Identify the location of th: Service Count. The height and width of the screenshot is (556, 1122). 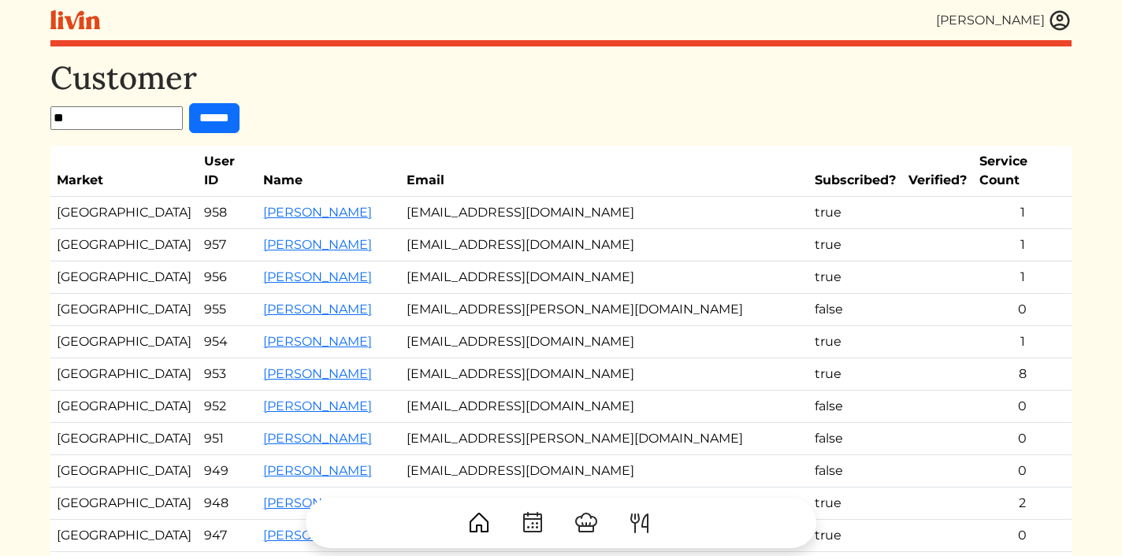
(1022, 171).